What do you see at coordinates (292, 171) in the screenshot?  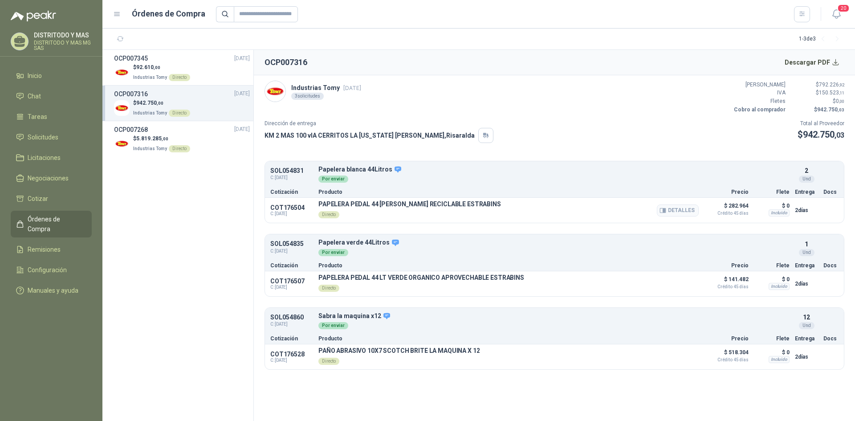 I see `p: SOL054831` at bounding box center [292, 171].